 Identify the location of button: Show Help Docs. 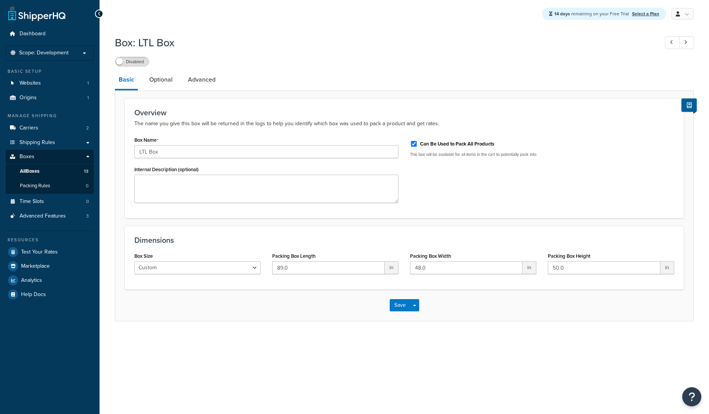
(689, 105).